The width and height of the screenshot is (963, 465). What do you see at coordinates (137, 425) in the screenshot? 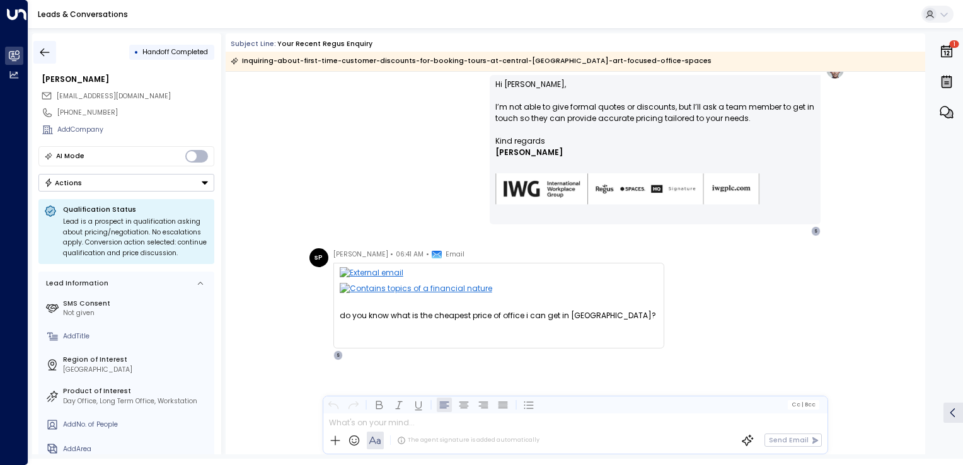
I see `div: AddNo. of People` at bounding box center [137, 425].